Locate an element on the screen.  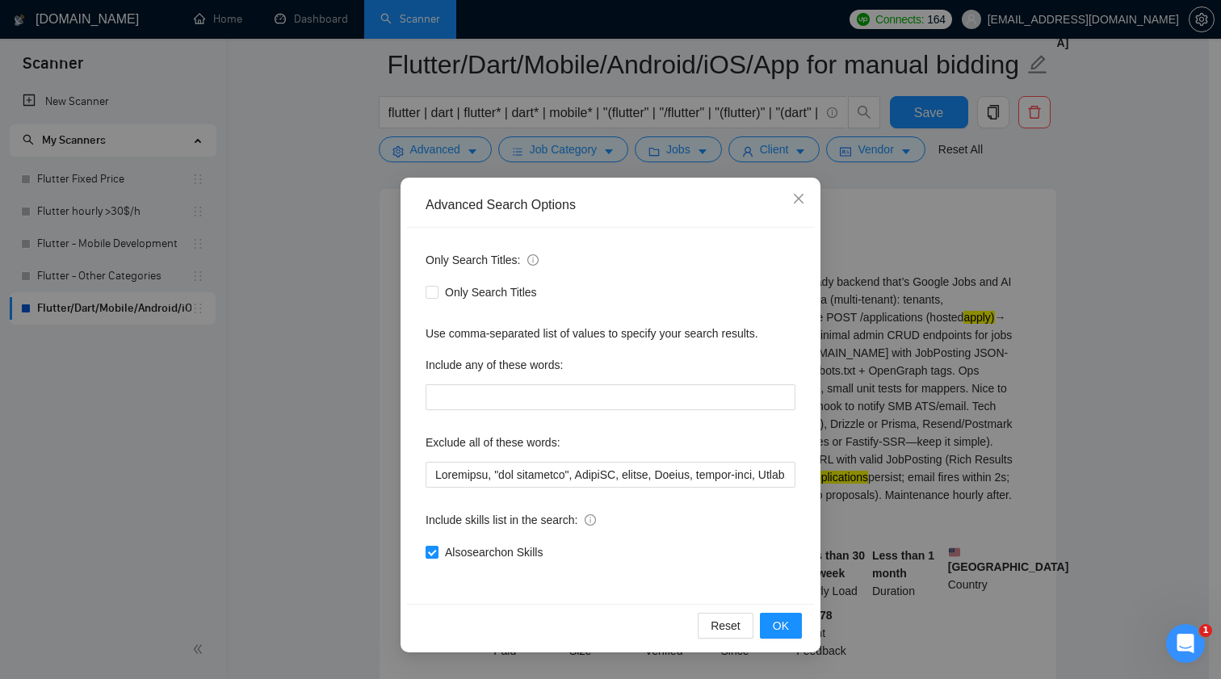
span: Also search on Skills is located at coordinates (493, 552).